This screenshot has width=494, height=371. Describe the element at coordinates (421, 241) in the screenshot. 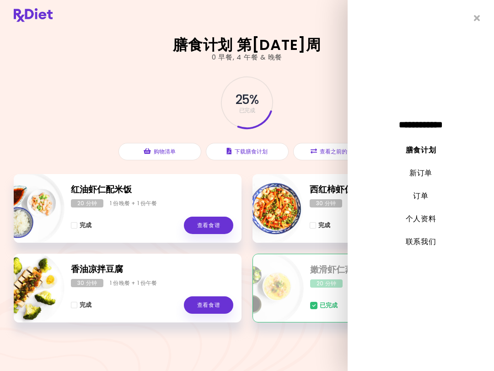

I see `a: 联系我们` at that location.